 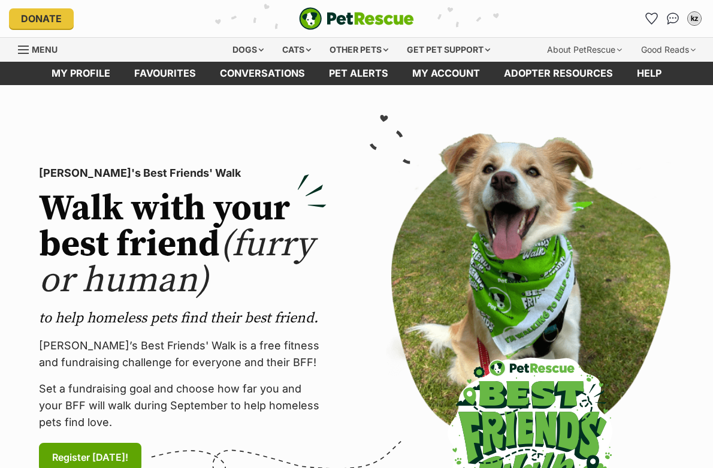 What do you see at coordinates (673, 19) in the screenshot?
I see `a: Conversations` at bounding box center [673, 19].